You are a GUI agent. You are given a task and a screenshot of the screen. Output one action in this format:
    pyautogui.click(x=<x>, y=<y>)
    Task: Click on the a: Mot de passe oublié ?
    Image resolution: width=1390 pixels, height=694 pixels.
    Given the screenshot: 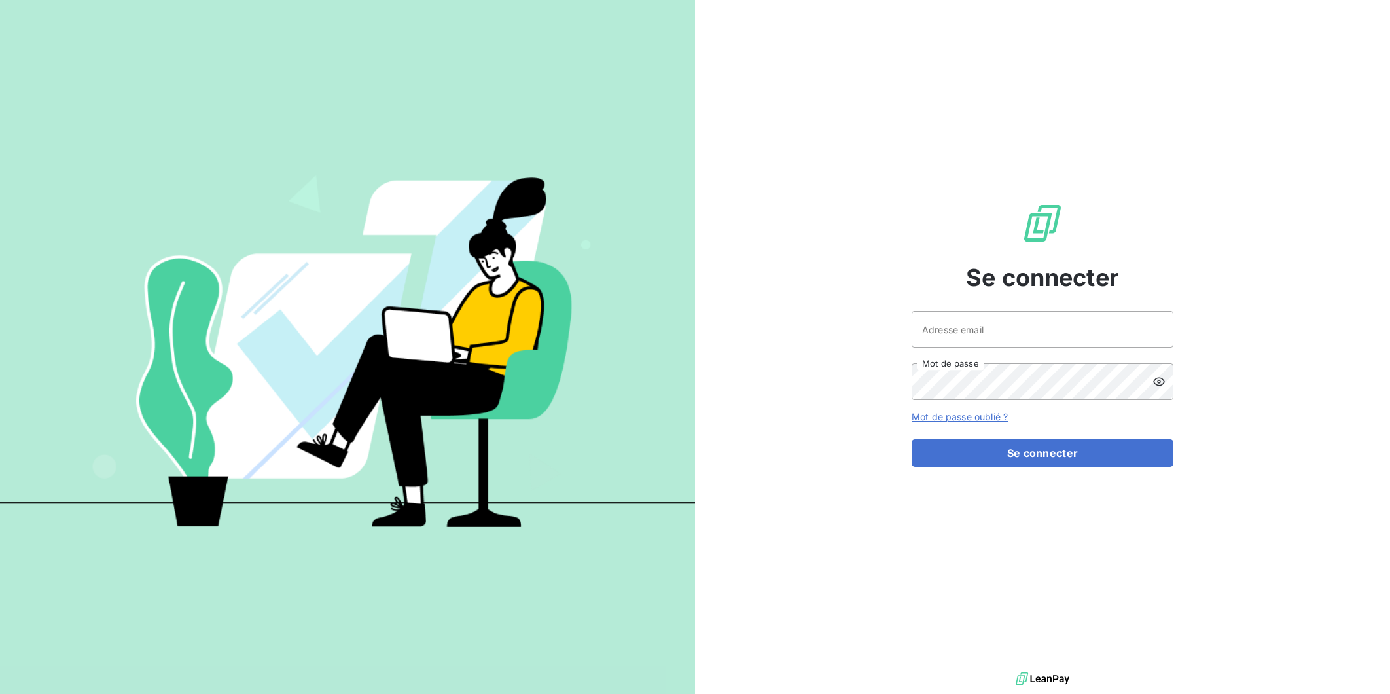 What is the action you would take?
    pyautogui.click(x=959, y=416)
    